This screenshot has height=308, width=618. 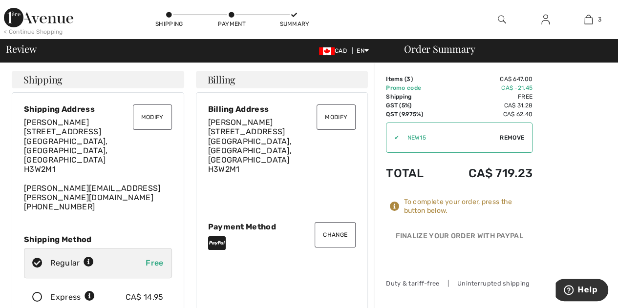 What do you see at coordinates (362, 51) in the screenshot?
I see `span: EN` at bounding box center [362, 51].